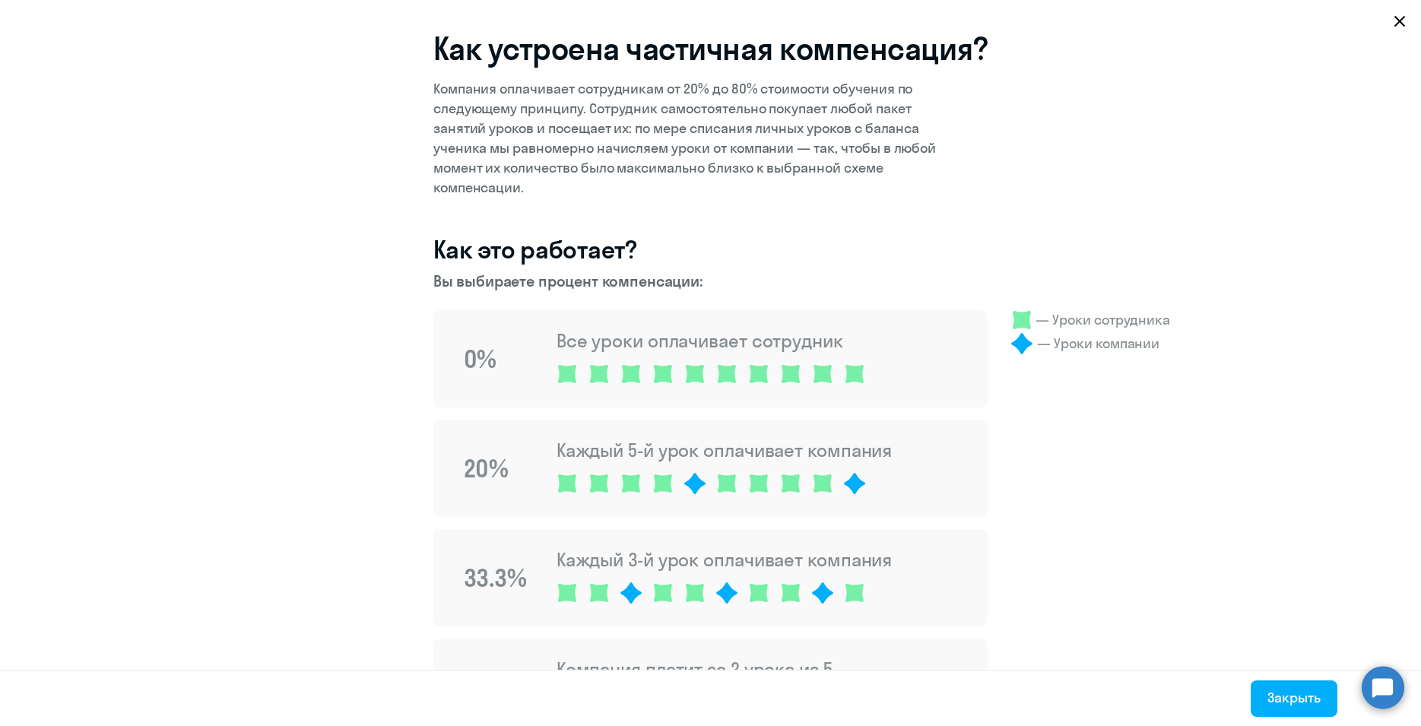 The height and width of the screenshot is (726, 1421). What do you see at coordinates (495, 359) in the screenshot?
I see `div: 0%` at bounding box center [495, 359].